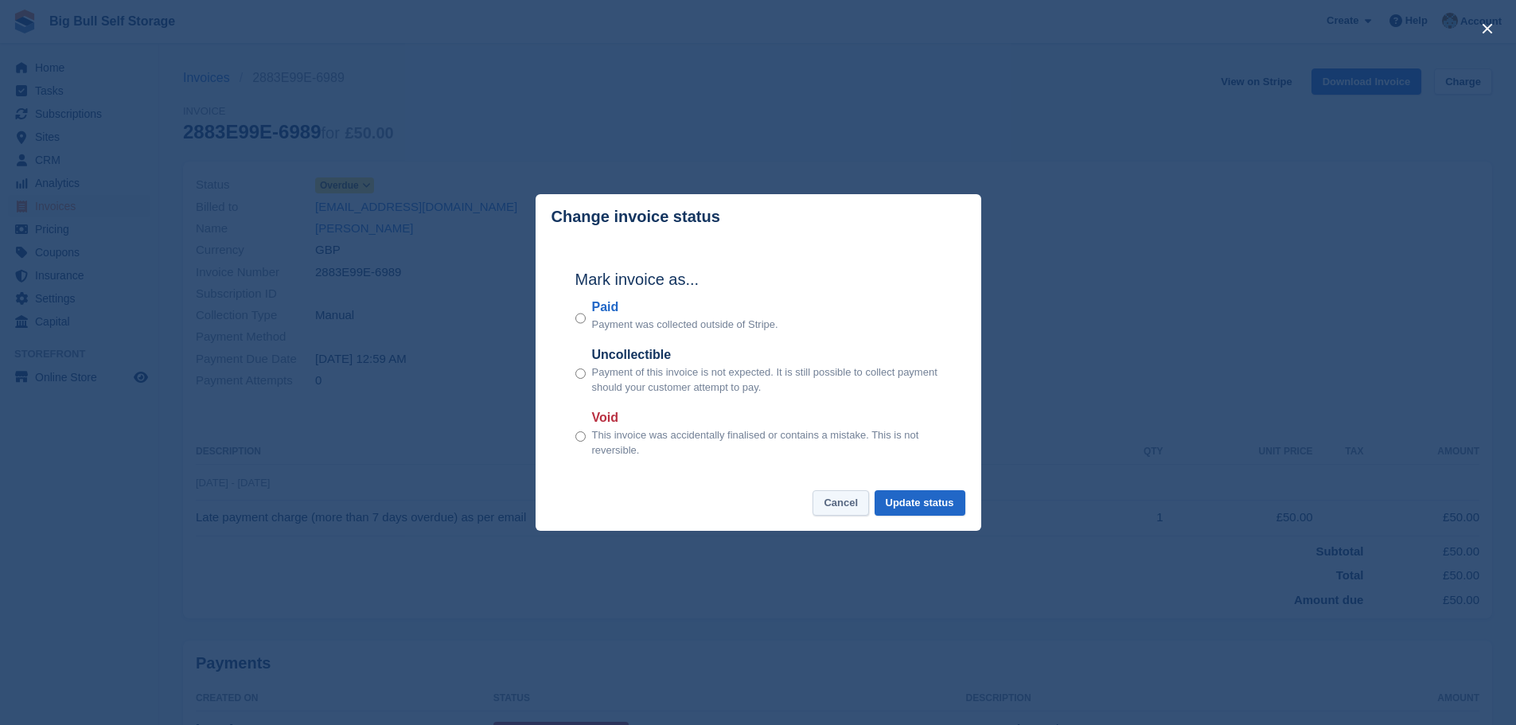 The height and width of the screenshot is (725, 1516). Describe the element at coordinates (767, 355) in the screenshot. I see `label: Uncollectible` at that location.